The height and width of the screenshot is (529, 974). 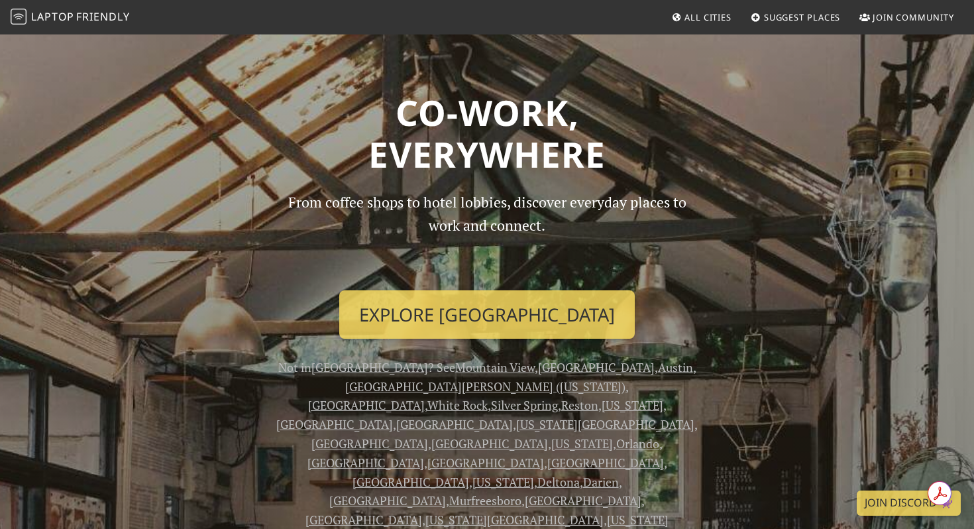 What do you see at coordinates (559, 482) in the screenshot?
I see `a: Deltona` at bounding box center [559, 482].